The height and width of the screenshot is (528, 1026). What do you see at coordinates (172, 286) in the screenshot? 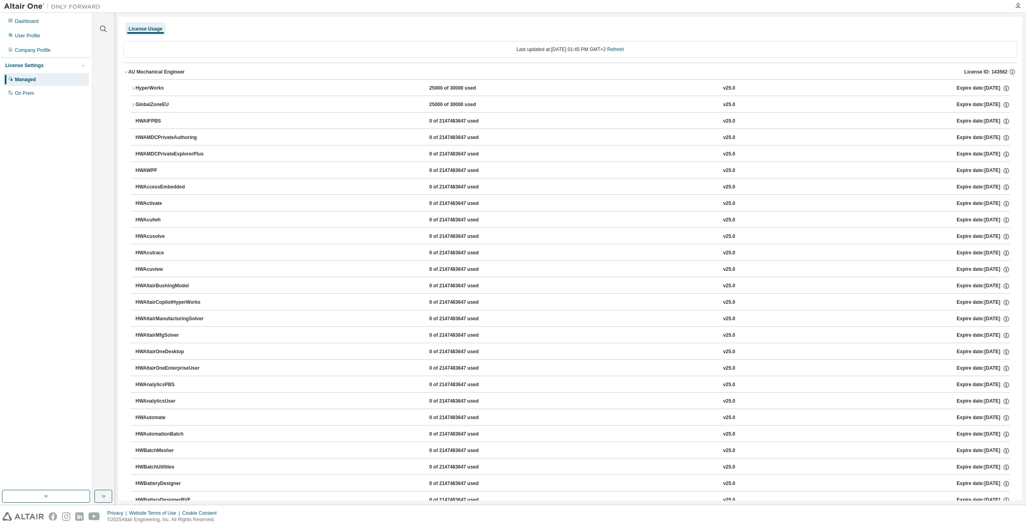
I see `div: HWAltairBushingModel` at bounding box center [172, 286].